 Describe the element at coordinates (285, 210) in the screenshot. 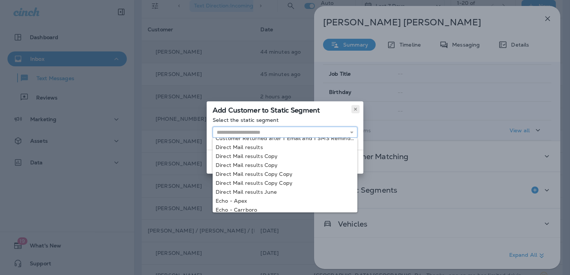

I see `div: Echo - Carrboro` at that location.